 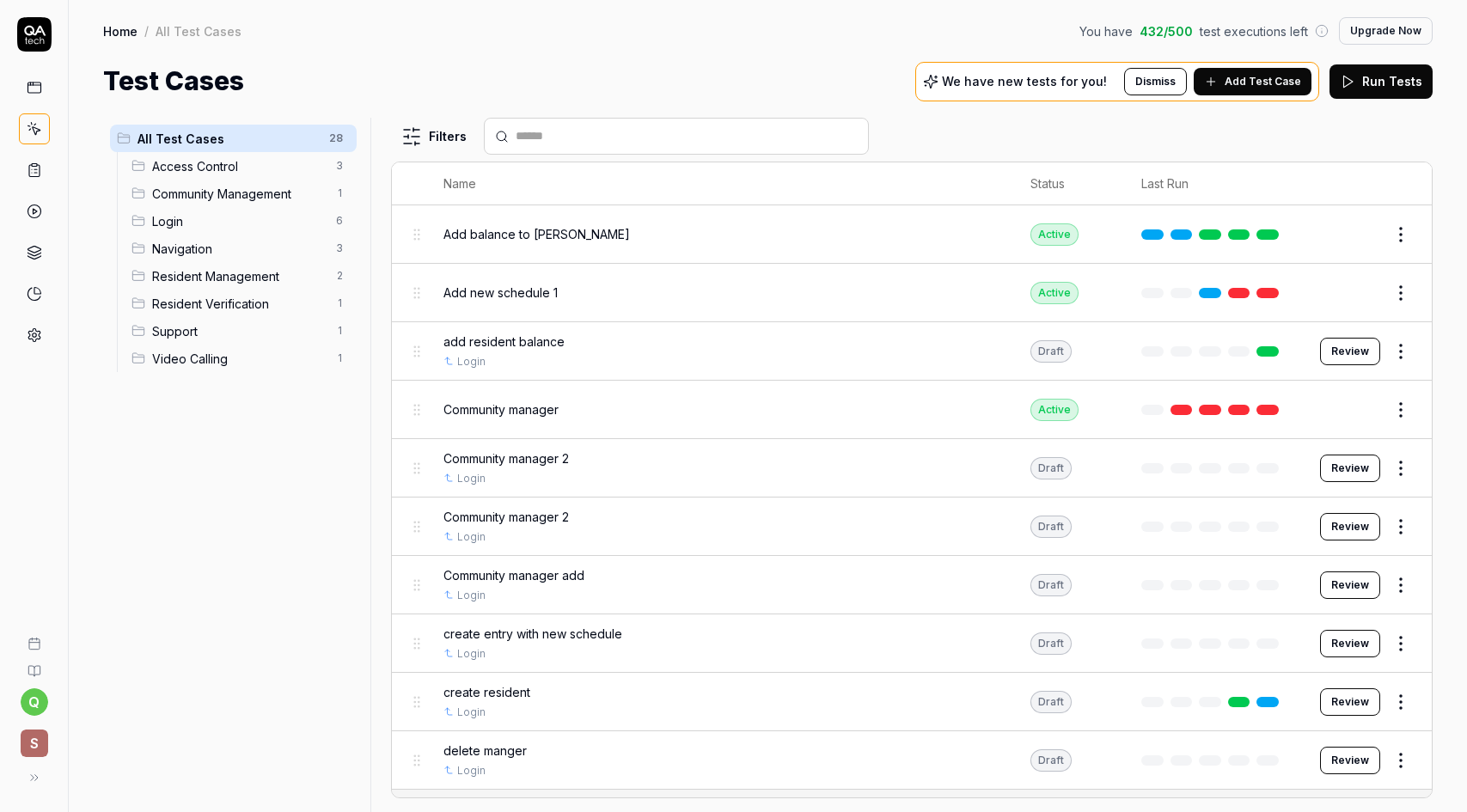 I want to click on span: Add new schedule 1, so click(x=500, y=292).